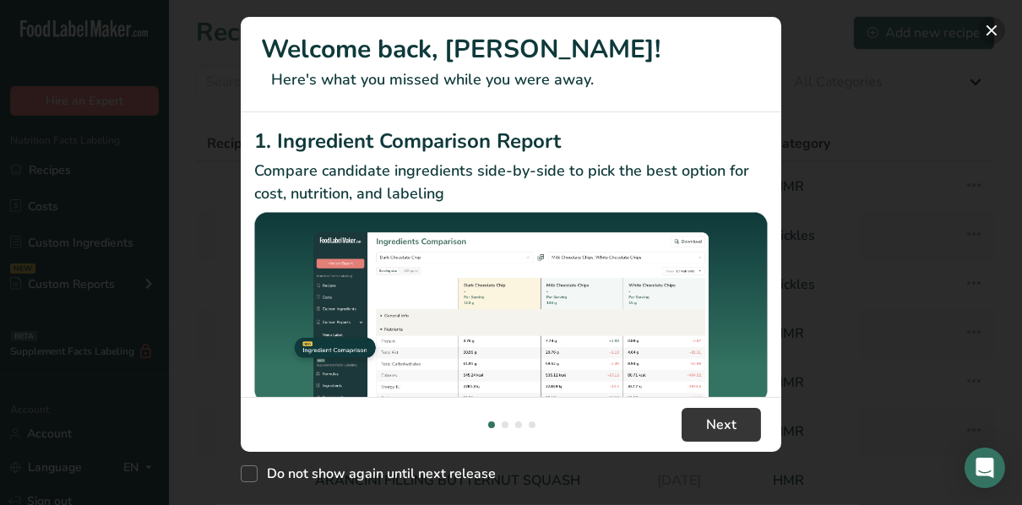  What do you see at coordinates (511, 79) in the screenshot?
I see `p: Here's what you missed while you were away.` at bounding box center [511, 79].